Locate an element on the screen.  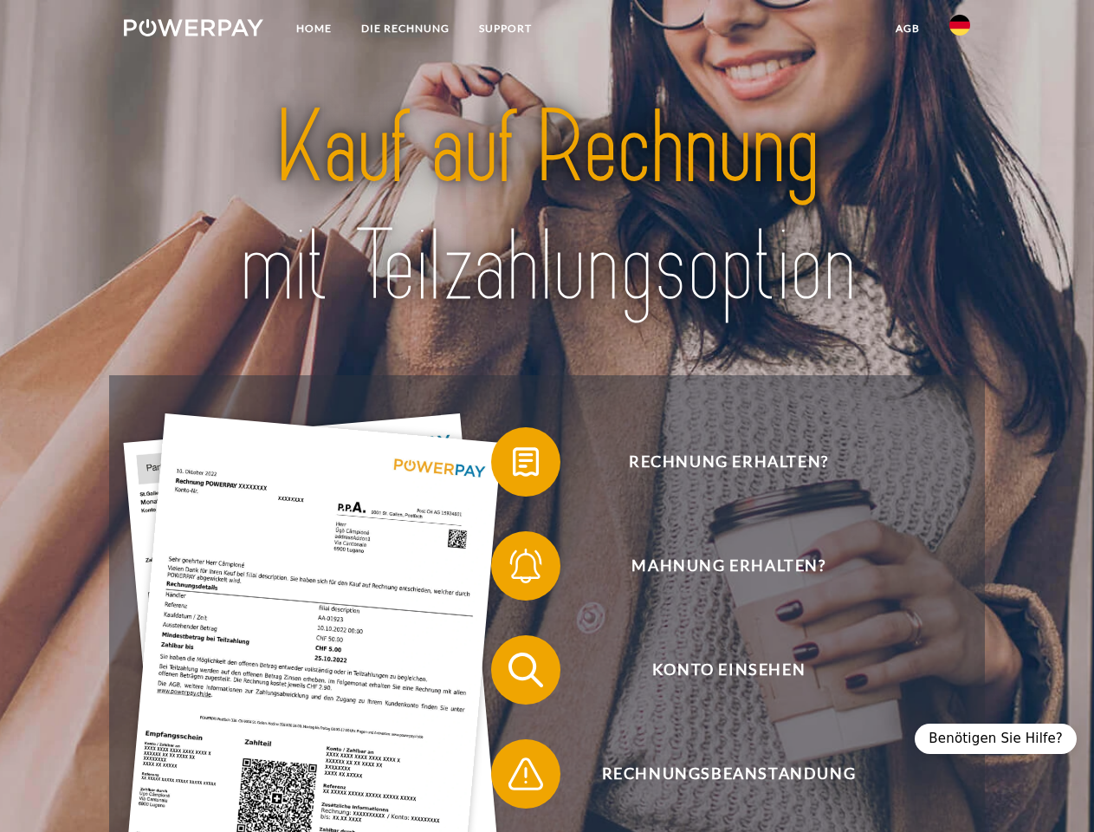
img: qb_bell.svg is located at coordinates (526, 566).